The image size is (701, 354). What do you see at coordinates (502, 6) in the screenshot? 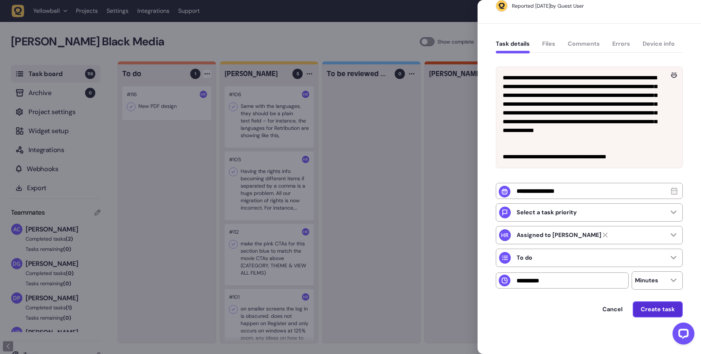
I see `img: Guest User` at bounding box center [502, 6].